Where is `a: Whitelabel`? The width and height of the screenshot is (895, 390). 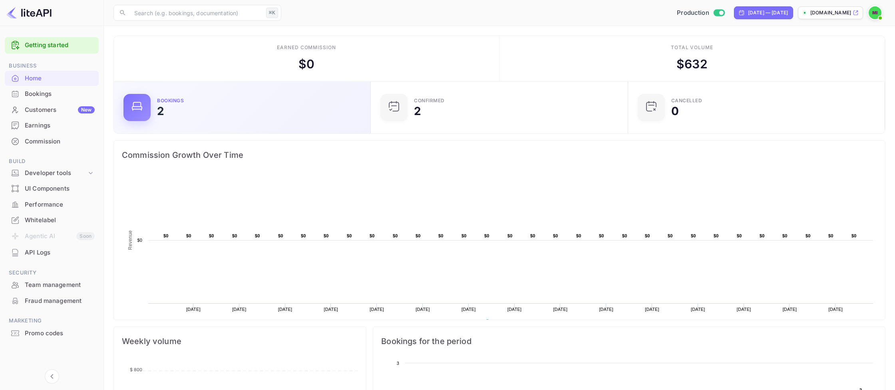 a: Whitelabel is located at coordinates (52, 220).